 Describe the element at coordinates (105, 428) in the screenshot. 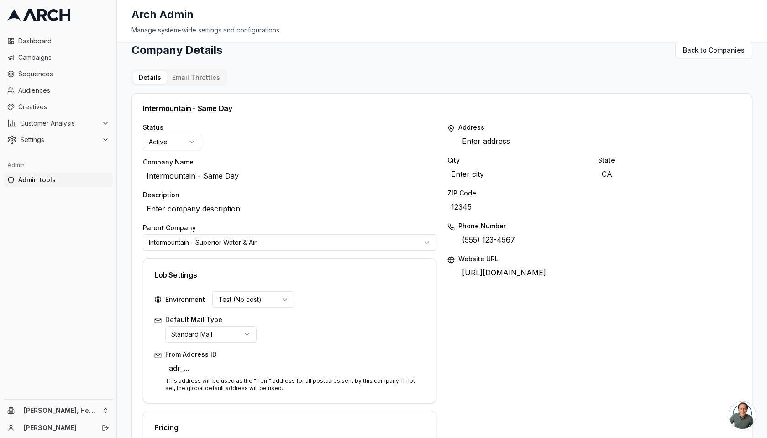

I see `button: Log out` at that location.